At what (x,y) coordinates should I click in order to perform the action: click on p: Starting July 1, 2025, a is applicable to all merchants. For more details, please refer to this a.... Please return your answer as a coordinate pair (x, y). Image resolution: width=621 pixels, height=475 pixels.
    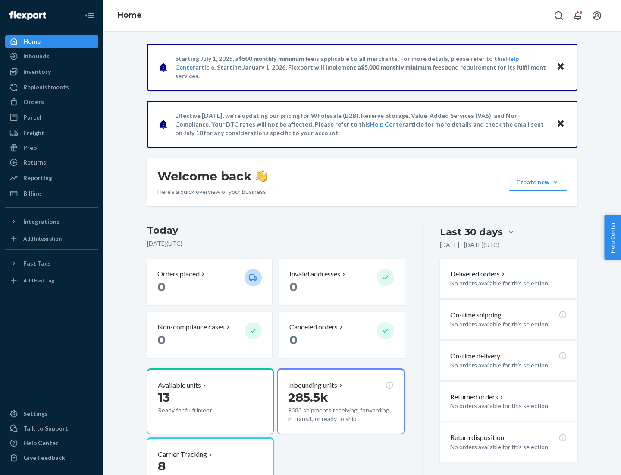
    Looking at the image, I should click on (362, 67).